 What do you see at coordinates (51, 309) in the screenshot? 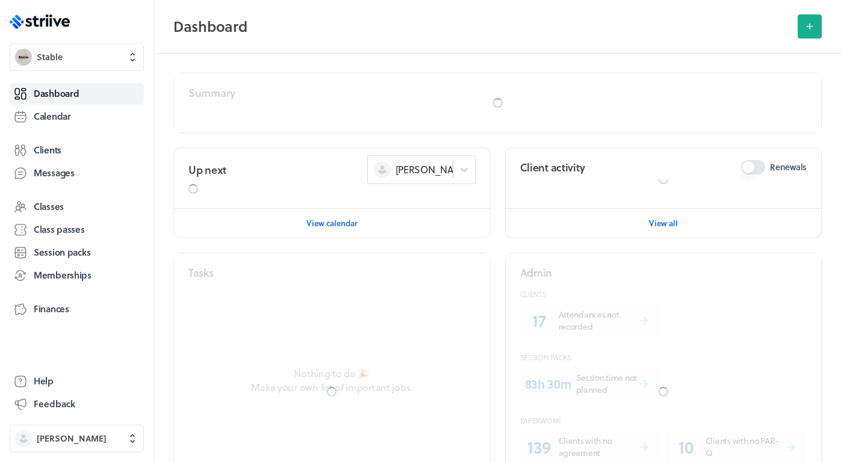
I see `span: Finances` at bounding box center [51, 309].